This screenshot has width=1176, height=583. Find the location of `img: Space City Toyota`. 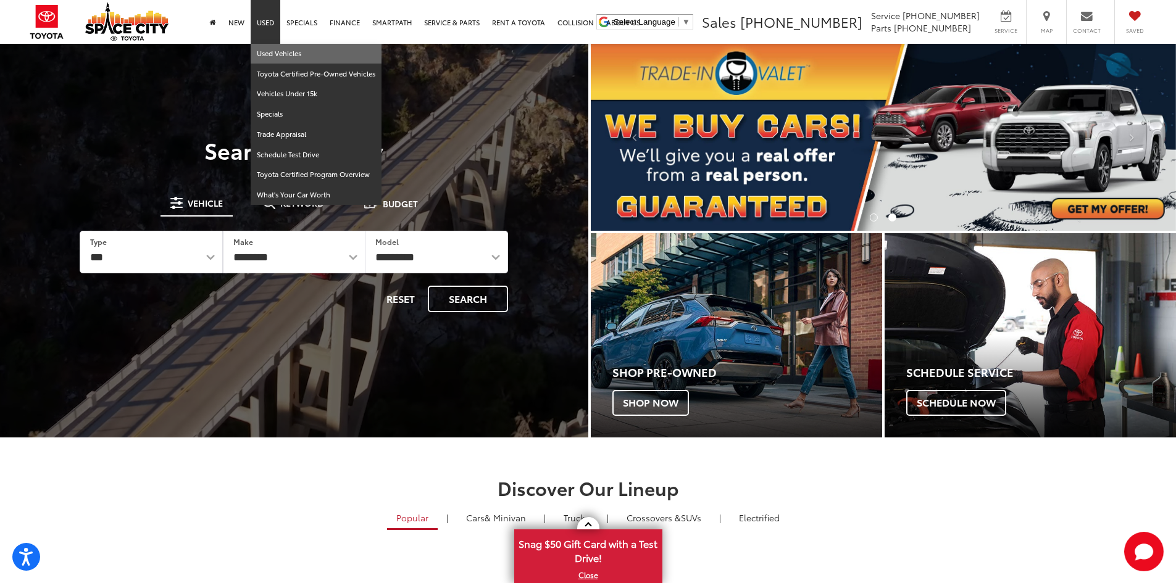

img: Space City Toyota is located at coordinates (127, 22).